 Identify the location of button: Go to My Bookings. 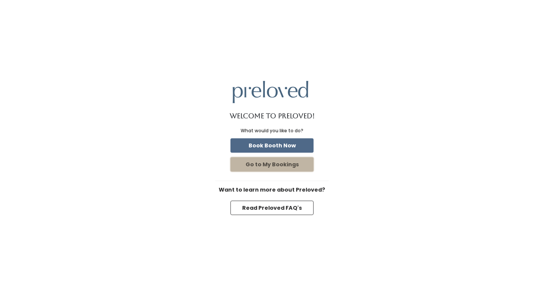
(272, 164).